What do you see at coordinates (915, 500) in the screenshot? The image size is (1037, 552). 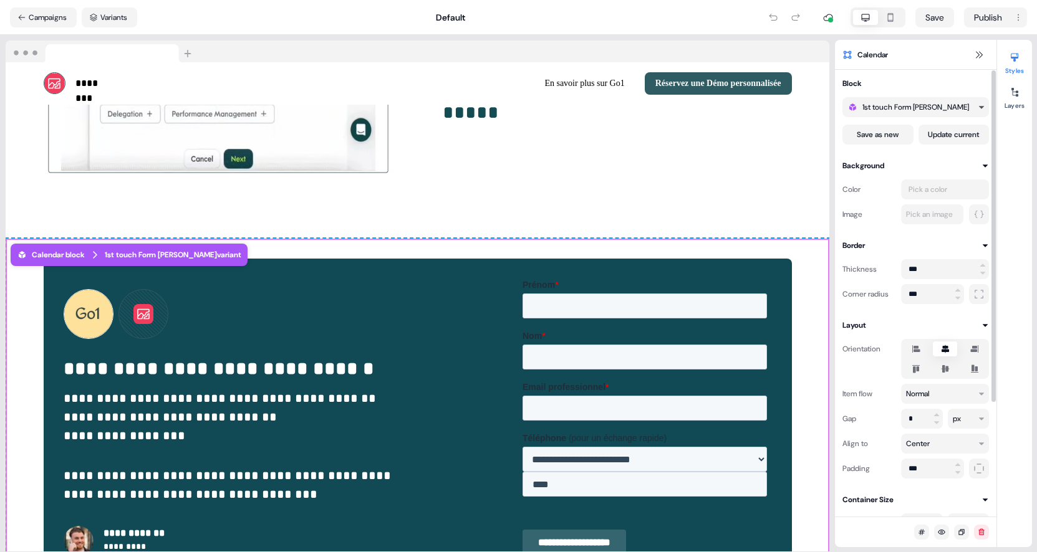 I see `button: Container Size` at bounding box center [915, 500].